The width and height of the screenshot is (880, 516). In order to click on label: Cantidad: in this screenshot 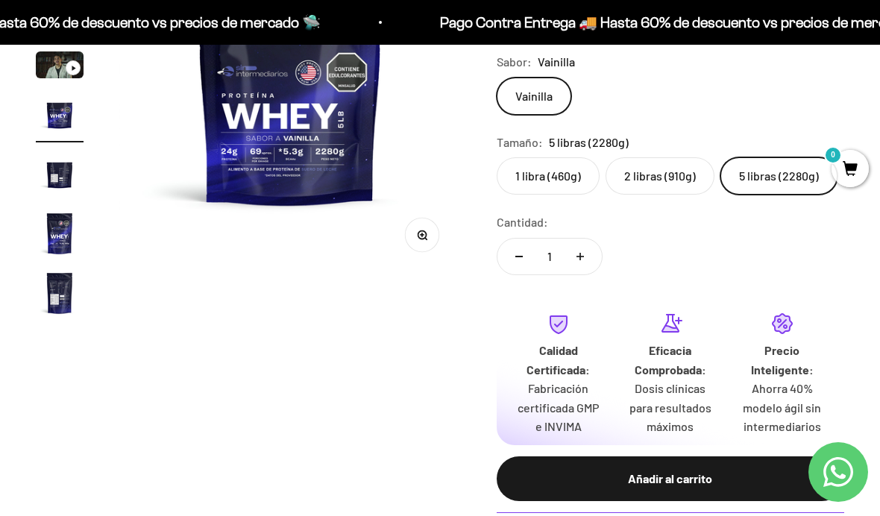, I will do `click(522, 222)`.